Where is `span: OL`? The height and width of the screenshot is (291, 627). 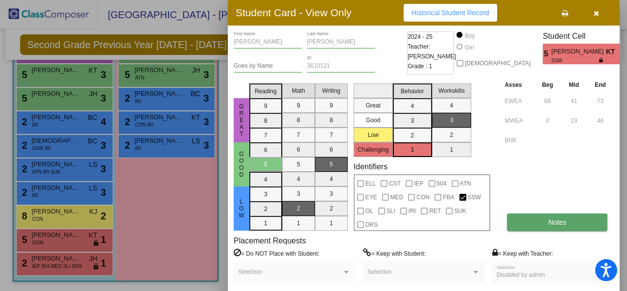
span: OL is located at coordinates (370, 211).